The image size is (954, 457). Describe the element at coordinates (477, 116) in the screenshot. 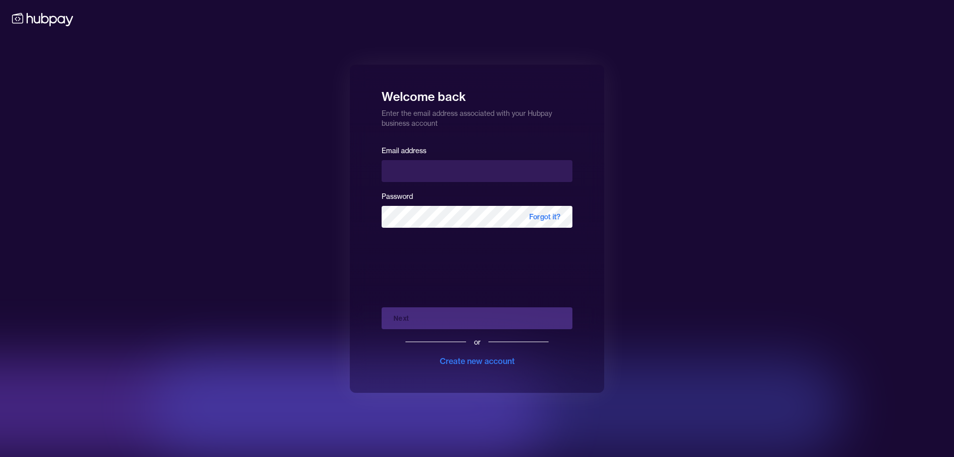

I see `p: Enter the email address associated with your Hubpay business account` at that location.